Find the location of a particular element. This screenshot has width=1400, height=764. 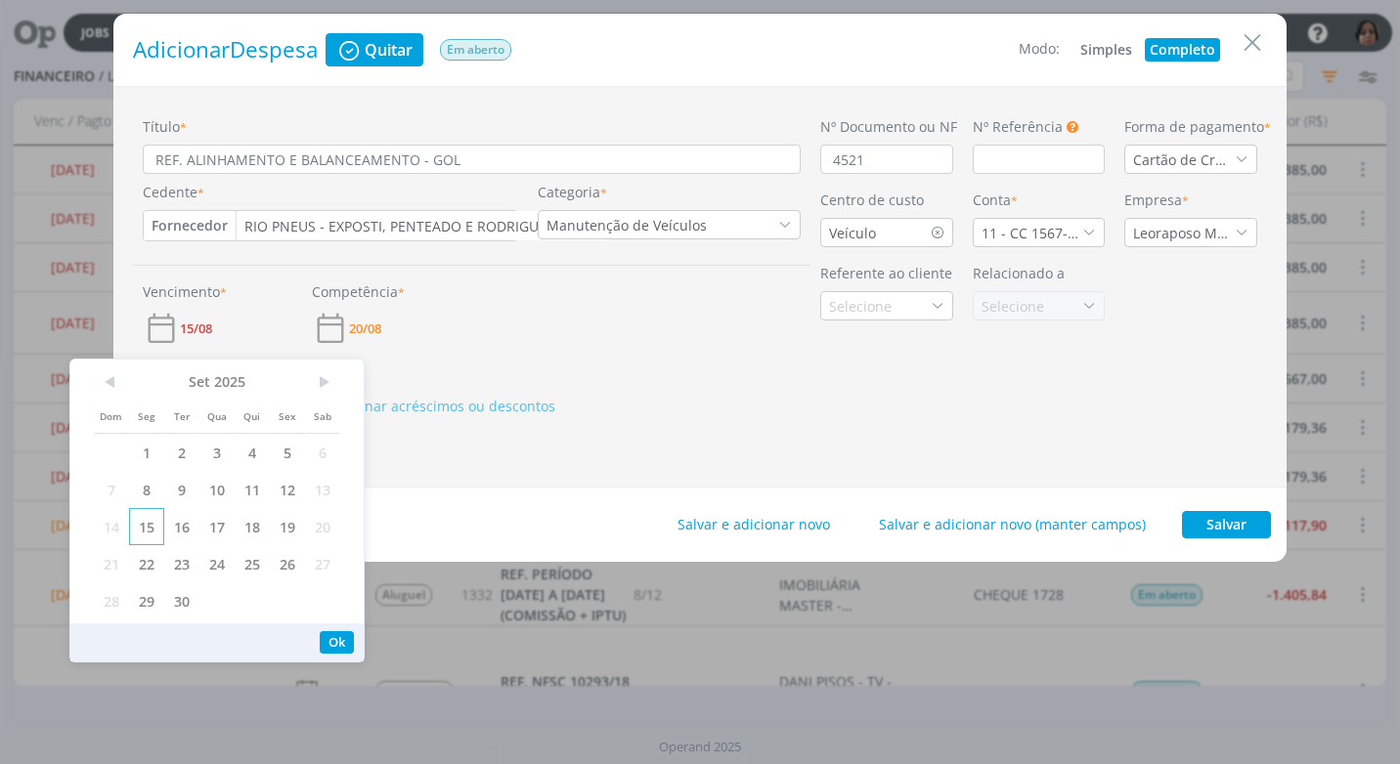

span: Sex is located at coordinates (287, 415).